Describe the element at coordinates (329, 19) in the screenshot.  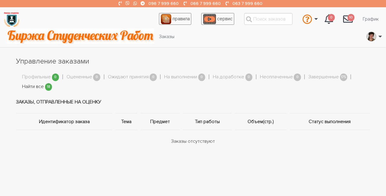
I see `li: 0` at that location.